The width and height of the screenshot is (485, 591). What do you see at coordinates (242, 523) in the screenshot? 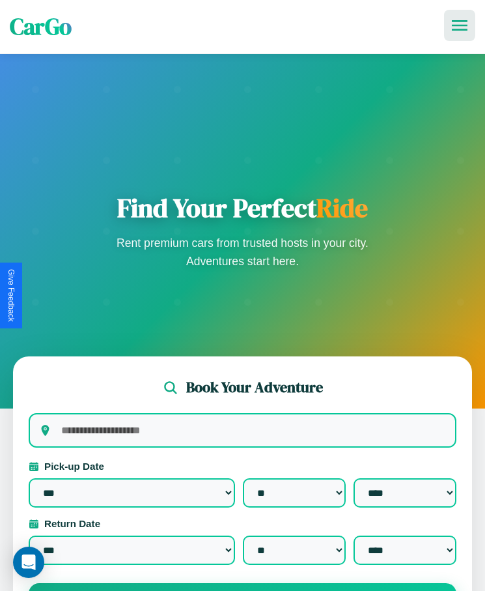
I see `label: Return Date` at bounding box center [242, 523].